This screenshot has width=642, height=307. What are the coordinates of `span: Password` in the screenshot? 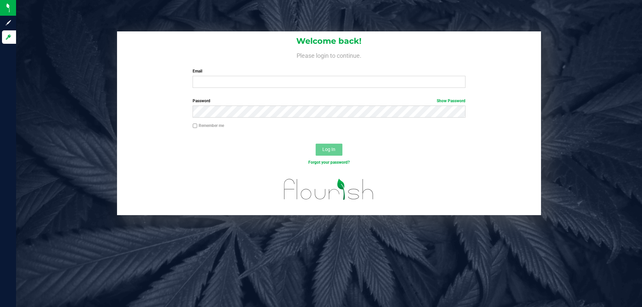 It's located at (201, 101).